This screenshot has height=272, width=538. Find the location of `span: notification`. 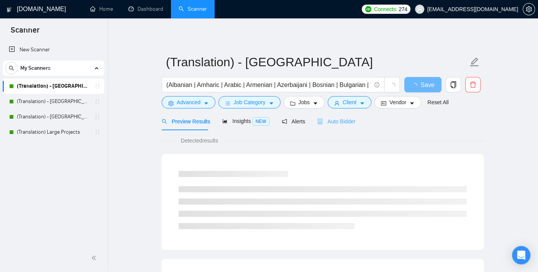

span: notification is located at coordinates (284, 121).